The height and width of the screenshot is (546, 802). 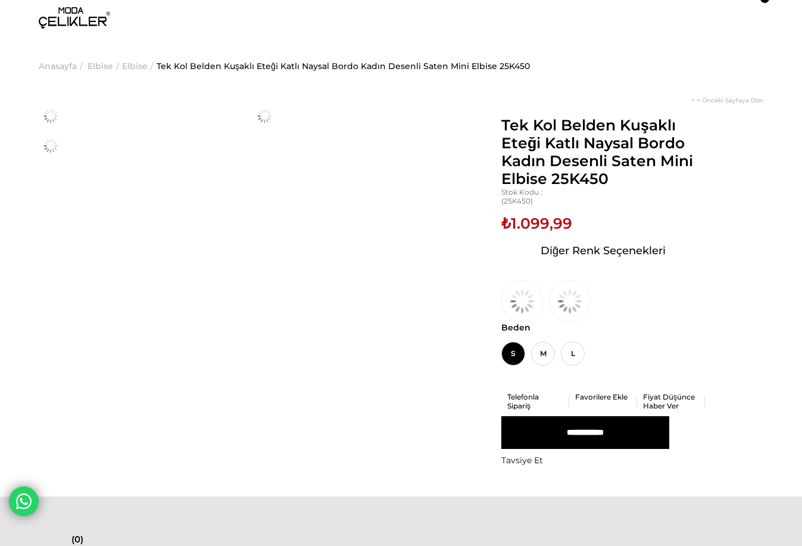 What do you see at coordinates (74, 18) in the screenshot?
I see `img: logo` at bounding box center [74, 18].